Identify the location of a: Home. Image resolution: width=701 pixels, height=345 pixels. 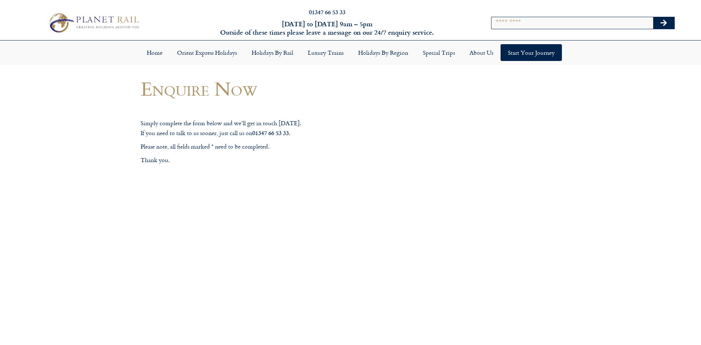
(155, 53).